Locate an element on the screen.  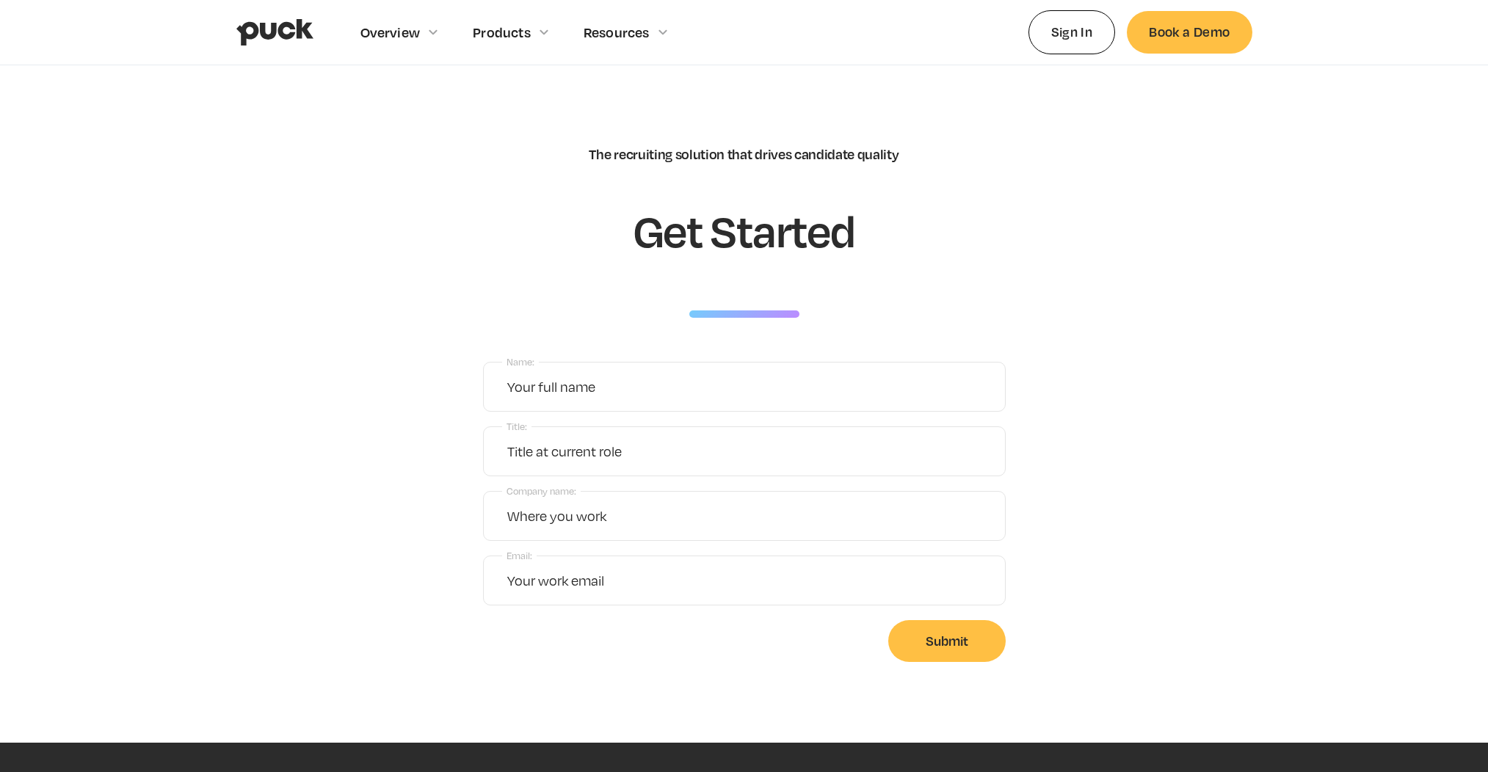
div: The recruiting solution that drives candidate quality is located at coordinates (744, 154).